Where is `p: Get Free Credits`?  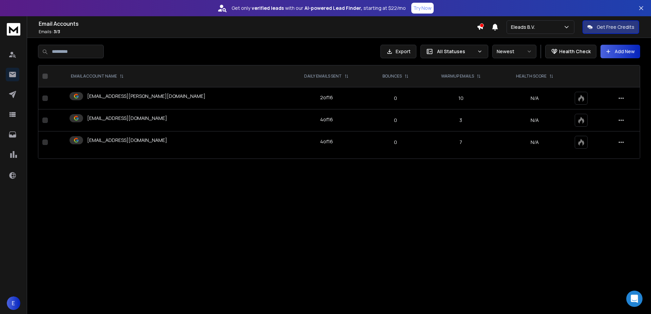
p: Get Free Credits is located at coordinates (615, 27).